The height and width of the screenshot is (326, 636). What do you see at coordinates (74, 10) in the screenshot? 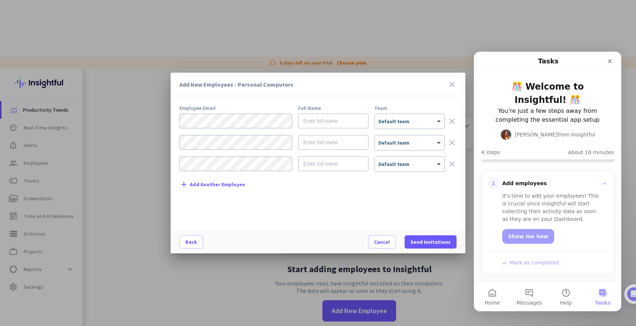
I see `h1: Tasks` at bounding box center [74, 10].